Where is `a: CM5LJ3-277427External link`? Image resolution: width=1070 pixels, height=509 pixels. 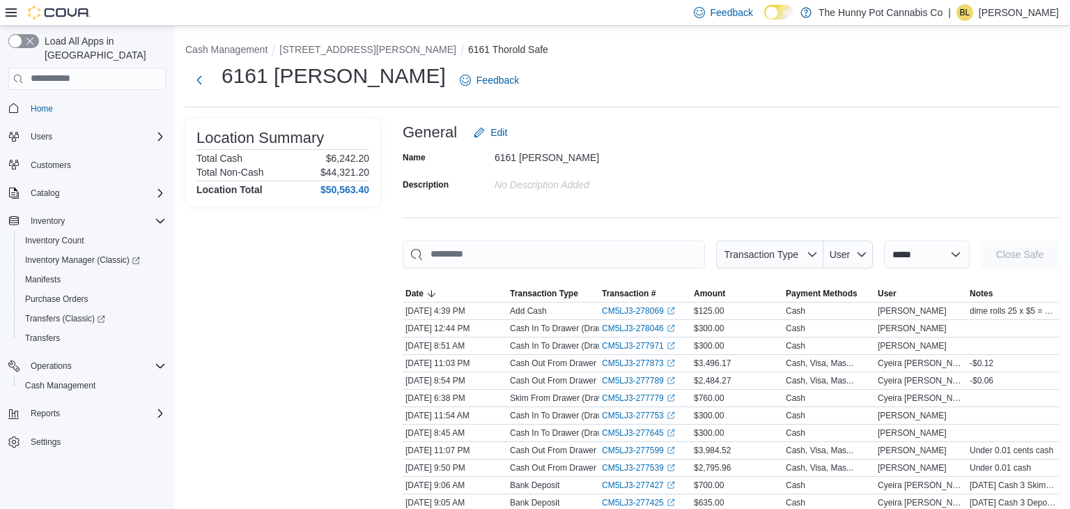 a: CM5LJ3-277427External link is located at coordinates (638, 485).